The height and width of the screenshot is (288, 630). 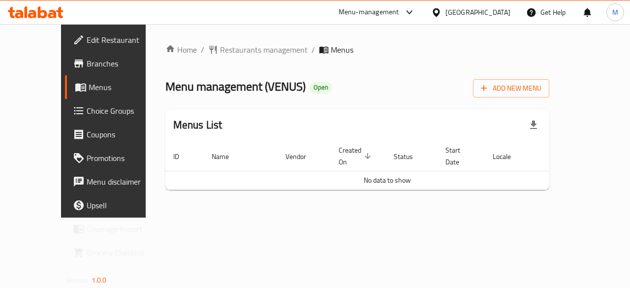 I want to click on th: Actions, so click(x=573, y=156).